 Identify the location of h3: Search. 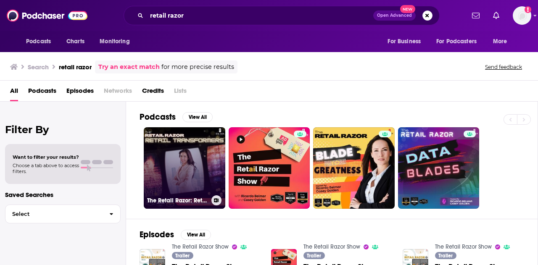
(38, 67).